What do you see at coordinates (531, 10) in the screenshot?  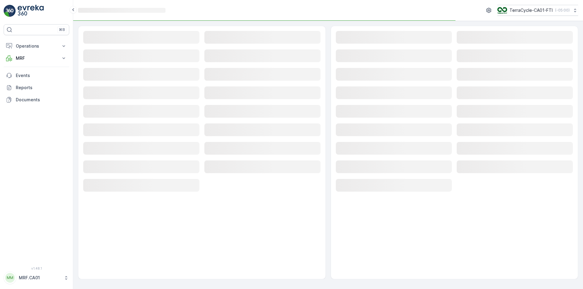 I see `p: TerraCycle-CA01-FTI` at bounding box center [531, 10].